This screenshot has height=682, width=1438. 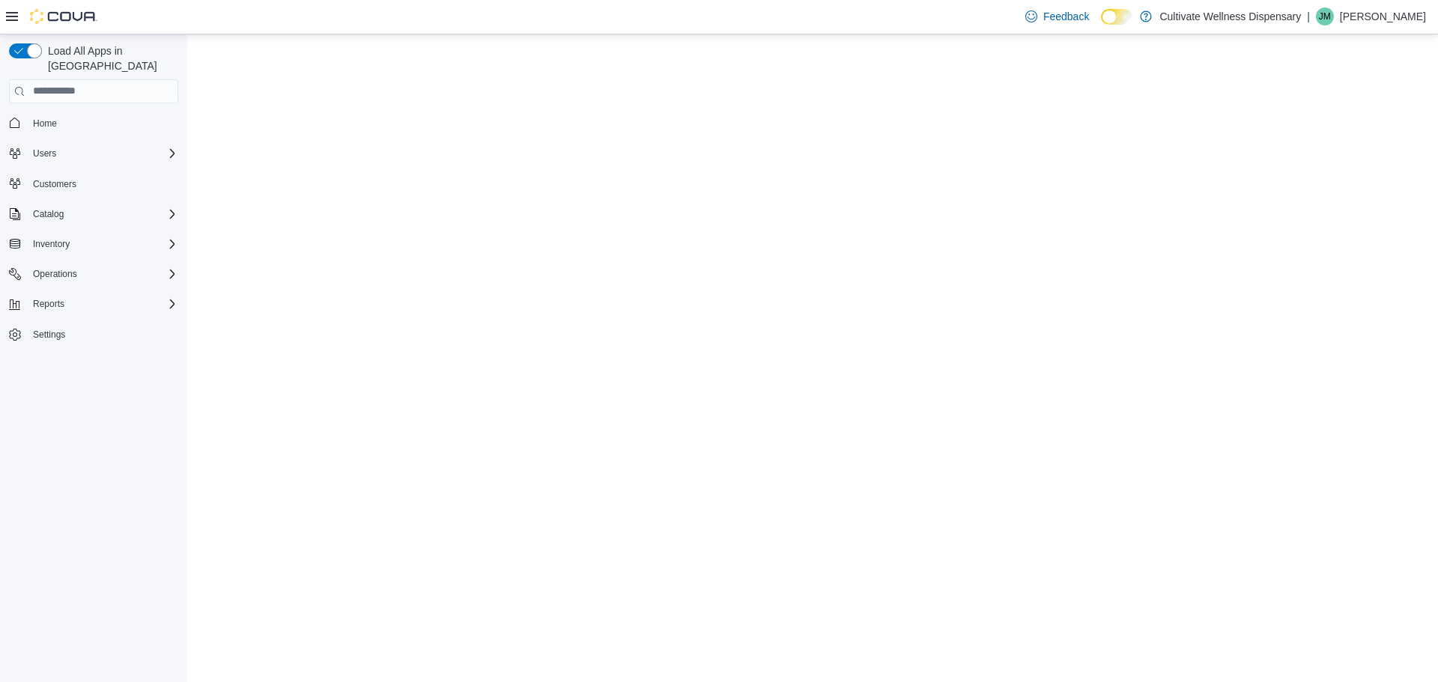 What do you see at coordinates (49, 335) in the screenshot?
I see `a: Settings` at bounding box center [49, 335].